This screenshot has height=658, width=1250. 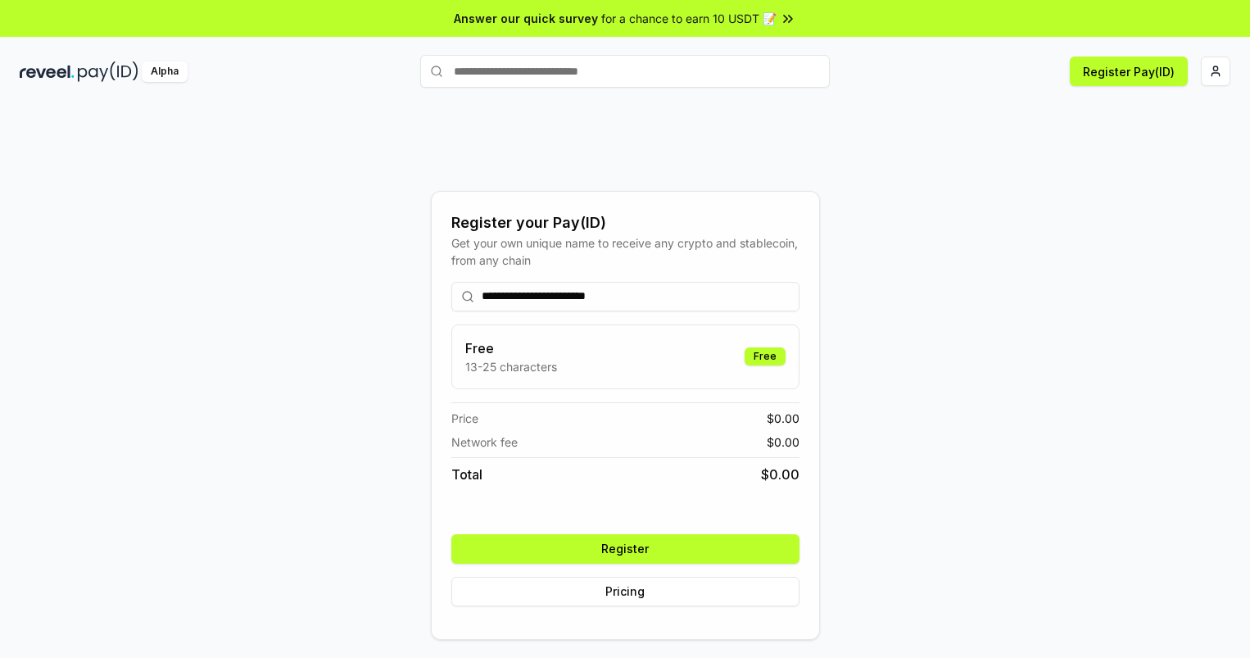 What do you see at coordinates (108, 71) in the screenshot?
I see `img: pay_id` at bounding box center [108, 71].